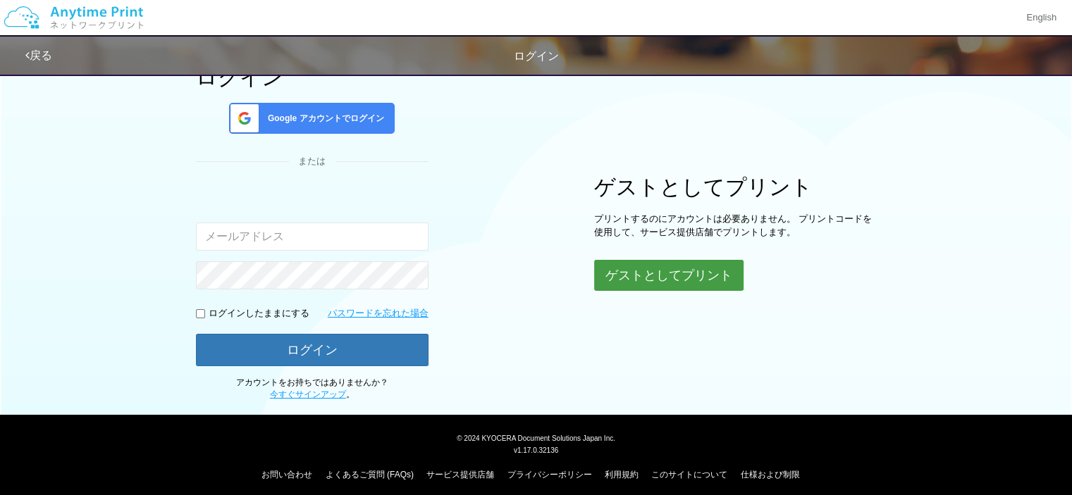 This screenshot has width=1072, height=495. What do you see at coordinates (308, 395) in the screenshot?
I see `a: 今すぐサインアップ` at bounding box center [308, 395].